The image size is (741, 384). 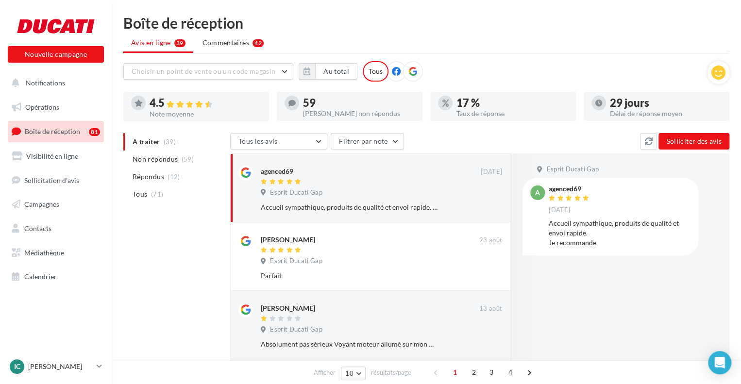 I want to click on span: Sollicitation d'avis, so click(x=51, y=180).